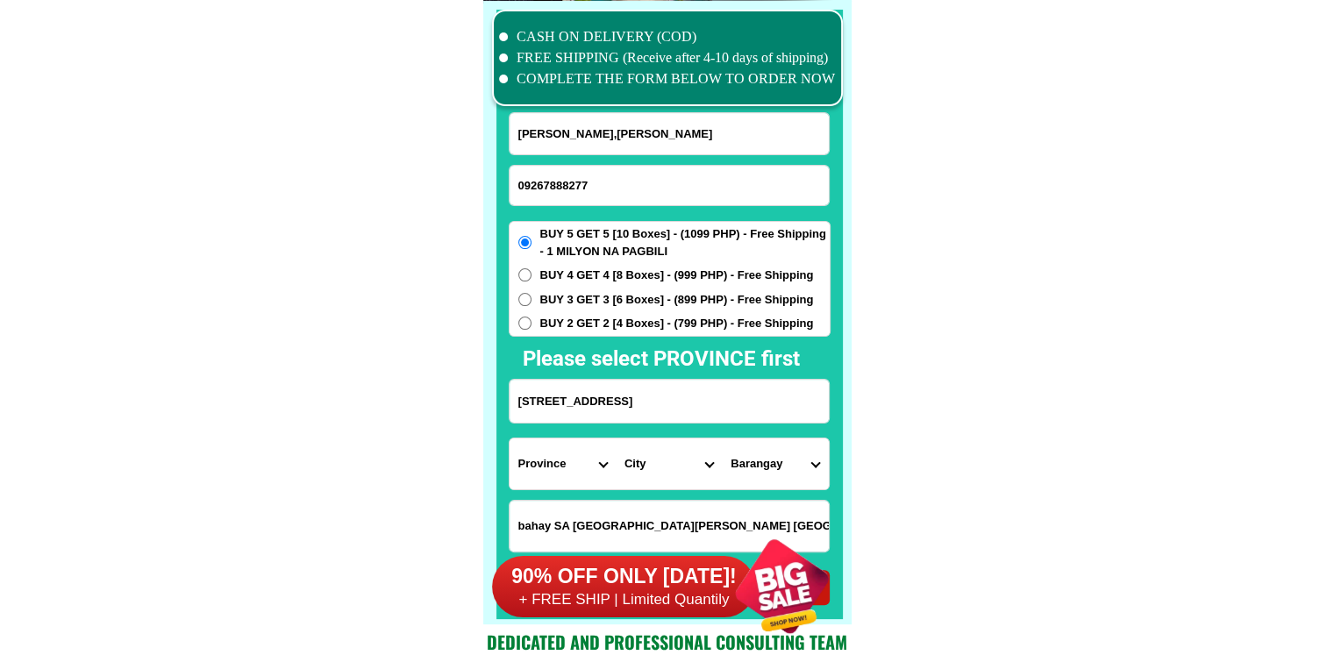 The image size is (1334, 655). I want to click on h2: Please select PROVINCE first, so click(756, 359).